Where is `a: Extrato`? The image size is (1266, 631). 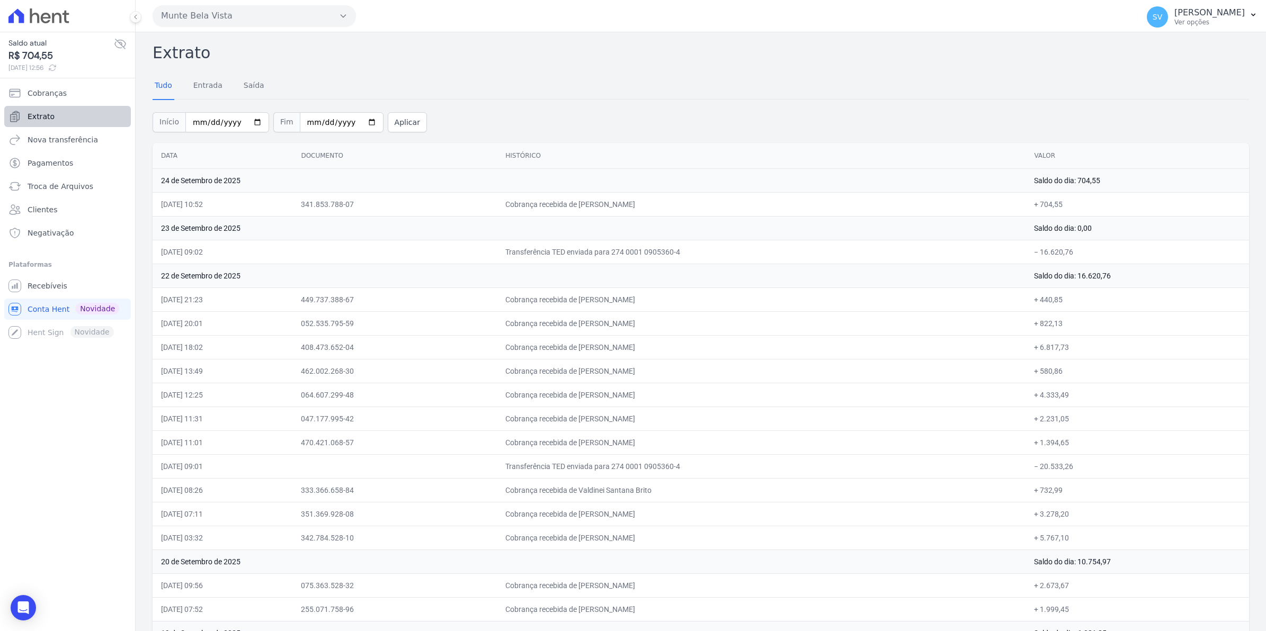 a: Extrato is located at coordinates (67, 116).